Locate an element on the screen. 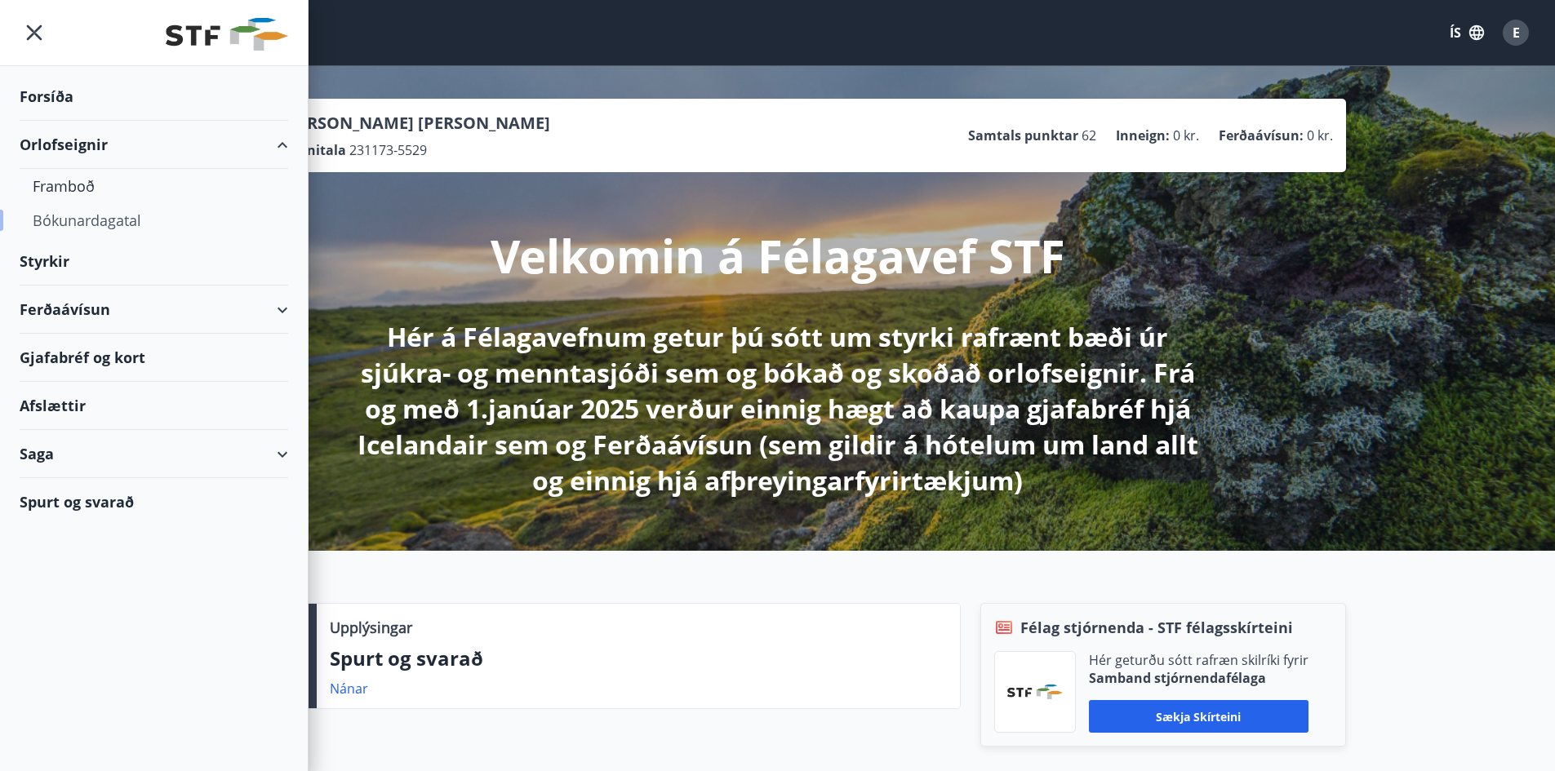  p: Samtals punktar is located at coordinates (1023, 135).